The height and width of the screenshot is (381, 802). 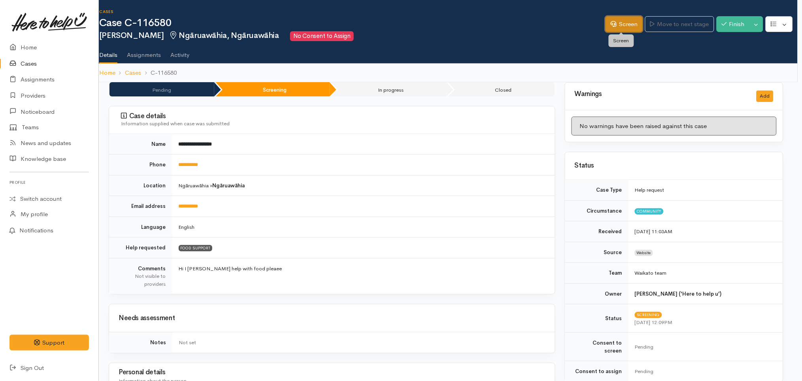 I want to click on a: Activity, so click(x=180, y=52).